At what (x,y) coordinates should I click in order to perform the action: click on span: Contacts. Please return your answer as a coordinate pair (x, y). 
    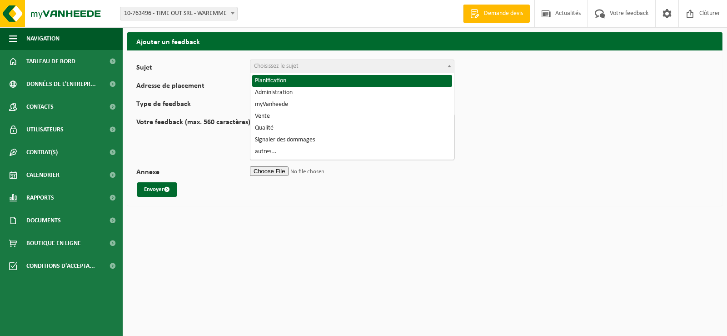
    Looking at the image, I should click on (40, 107).